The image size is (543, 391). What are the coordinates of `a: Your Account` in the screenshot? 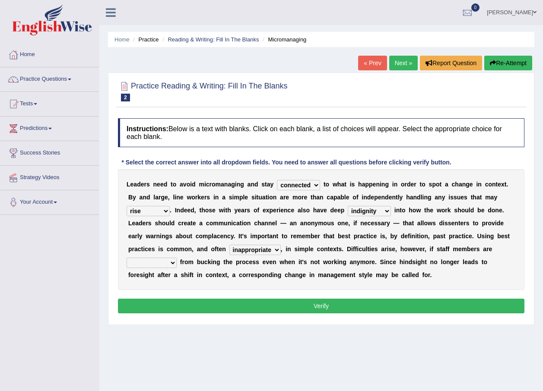 It's located at (50, 201).